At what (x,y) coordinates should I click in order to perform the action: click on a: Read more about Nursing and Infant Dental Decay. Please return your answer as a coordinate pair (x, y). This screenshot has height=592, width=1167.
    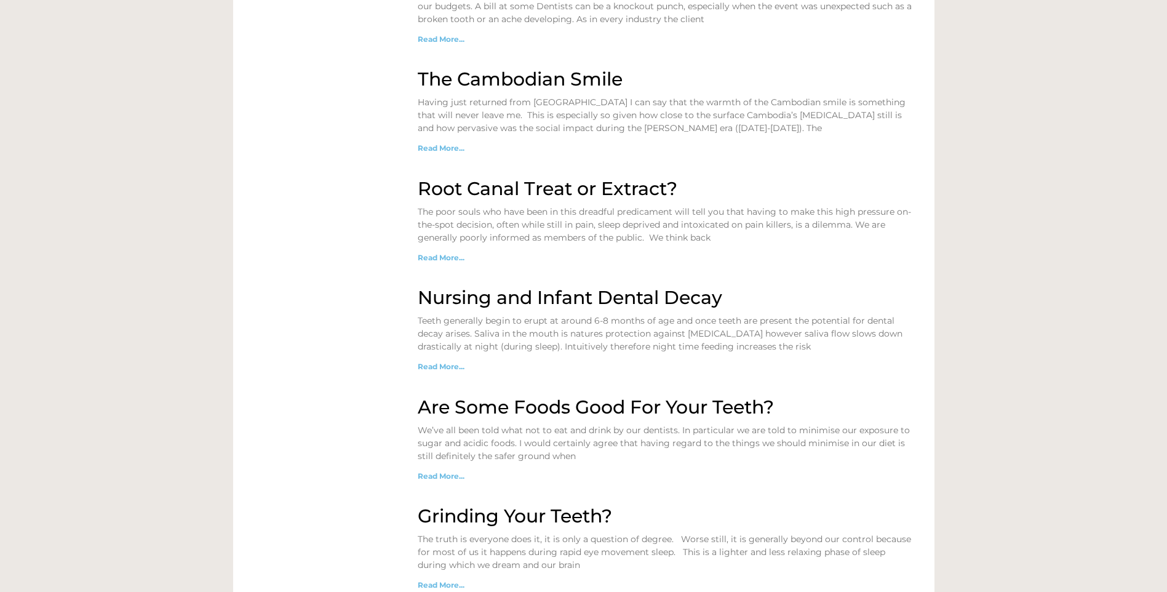
    Looking at the image, I should click on (441, 366).